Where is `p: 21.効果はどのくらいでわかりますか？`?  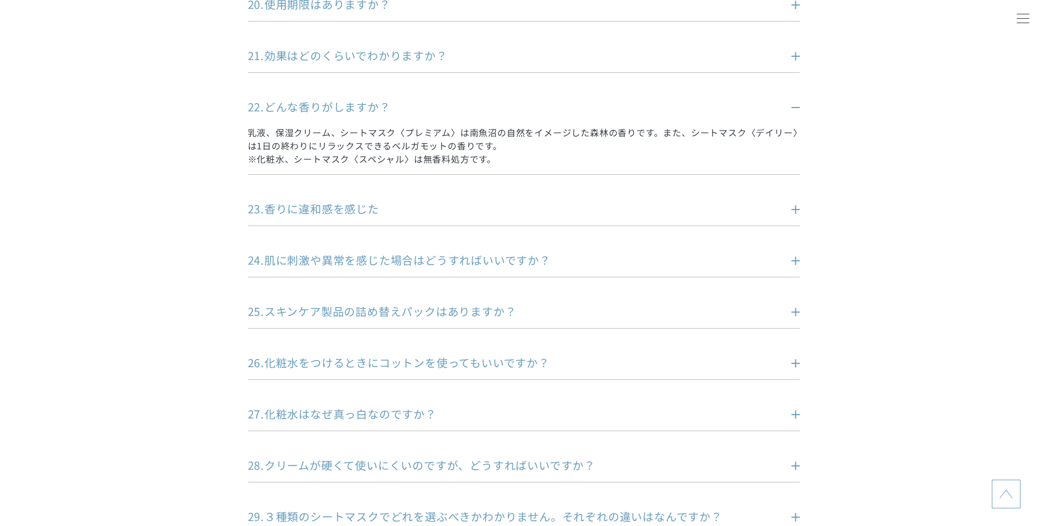
p: 21.効果はどのくらいでわかりますか？ is located at coordinates (507, 56).